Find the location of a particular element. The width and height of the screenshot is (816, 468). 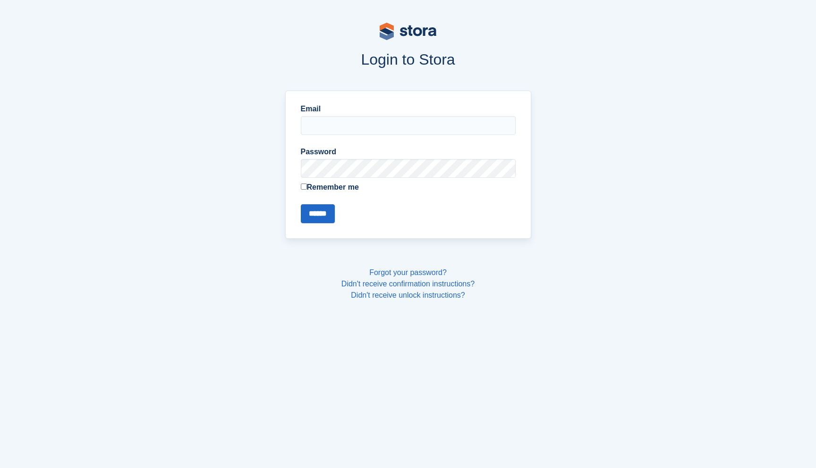

label: Remember me is located at coordinates (408, 187).